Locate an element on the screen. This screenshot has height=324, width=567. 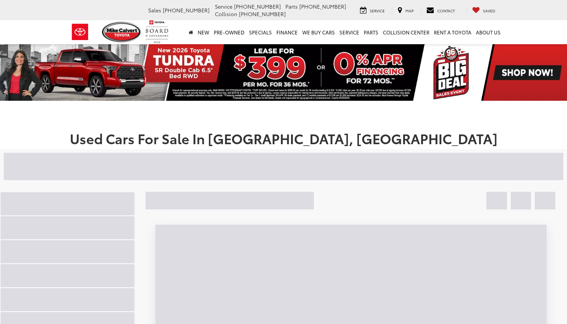
a: Finance is located at coordinates (287, 32).